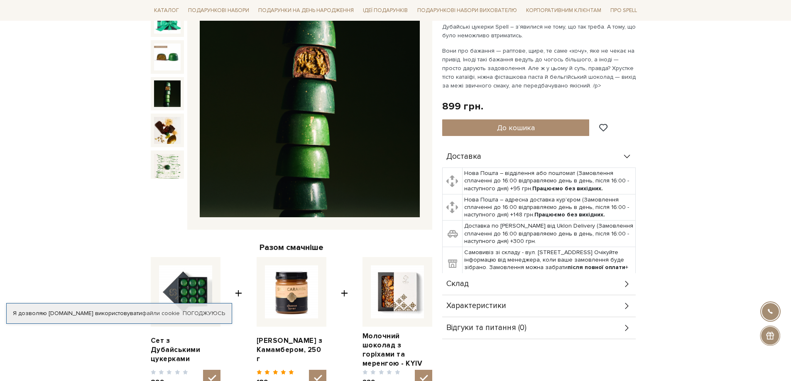 The width and height of the screenshot is (791, 381). Describe the element at coordinates (397, 292) in the screenshot. I see `img: Молочний шоколад з горіхами та меренгою - KYIV` at that location.